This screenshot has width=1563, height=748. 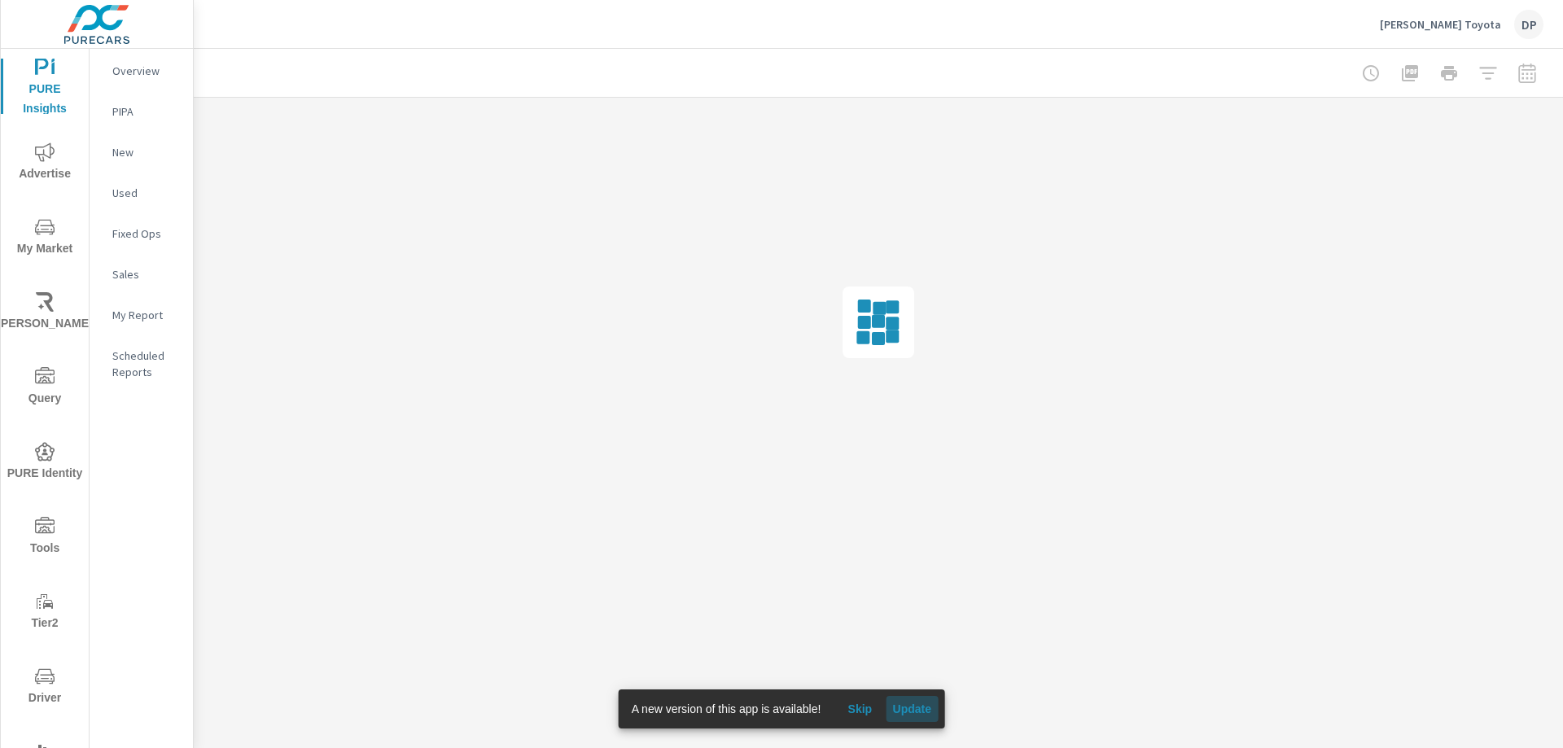 What do you see at coordinates (45, 462) in the screenshot?
I see `span: PURE Identity` at bounding box center [45, 462].